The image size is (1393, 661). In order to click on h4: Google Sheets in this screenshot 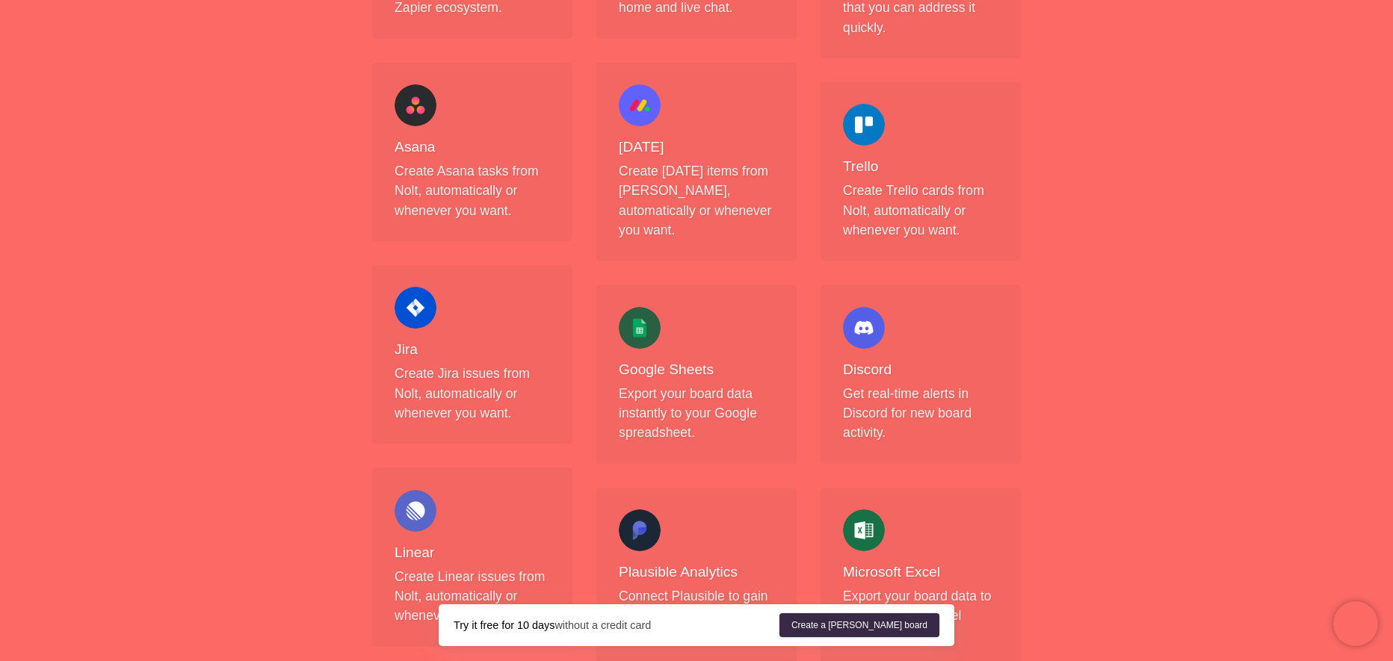, I will do `click(697, 370)`.